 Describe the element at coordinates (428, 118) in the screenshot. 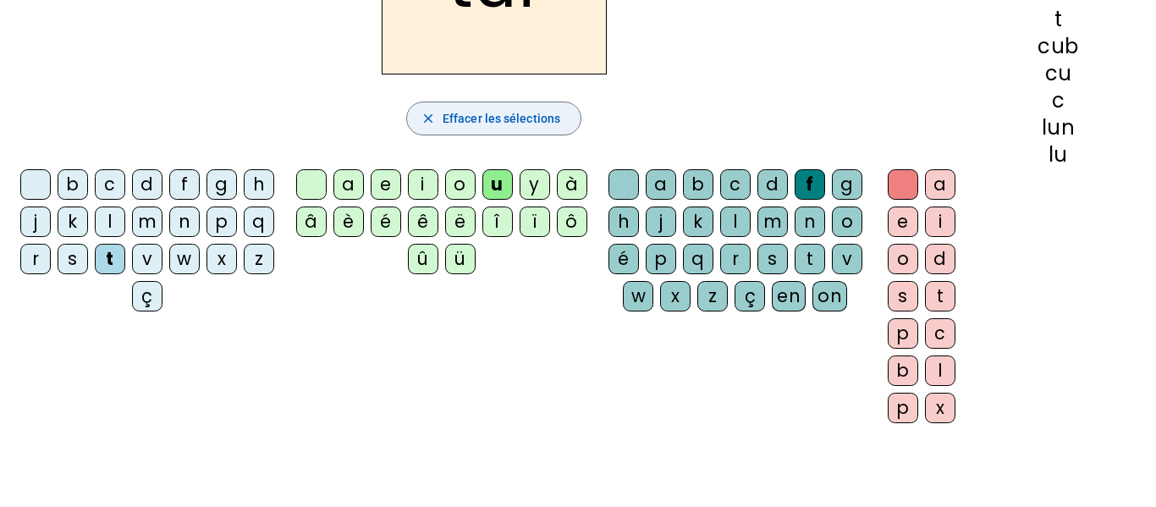

I see `mat-icon: close` at that location.